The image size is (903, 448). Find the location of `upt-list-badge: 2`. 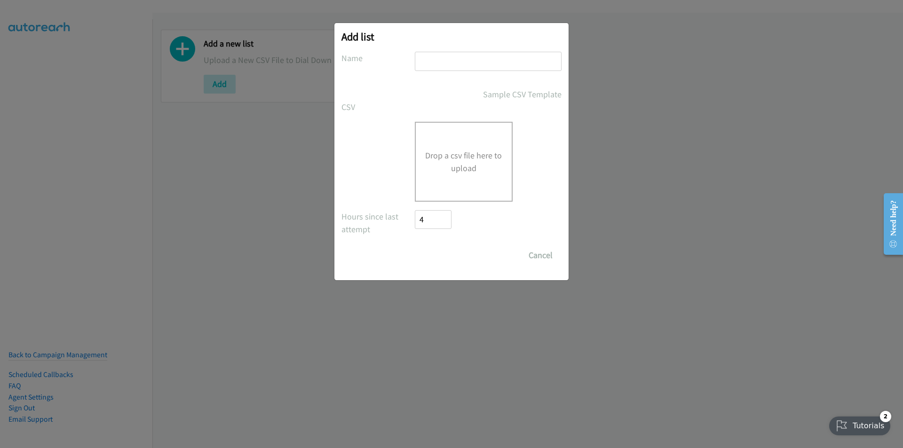

upt-list-badge: 2 is located at coordinates (62, 9).